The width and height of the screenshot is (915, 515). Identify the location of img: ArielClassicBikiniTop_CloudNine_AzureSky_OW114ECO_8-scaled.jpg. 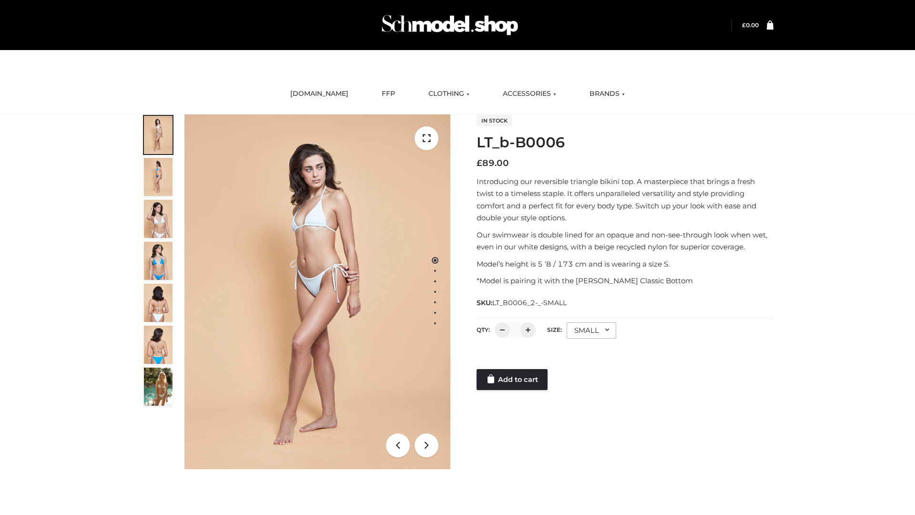
(158, 344).